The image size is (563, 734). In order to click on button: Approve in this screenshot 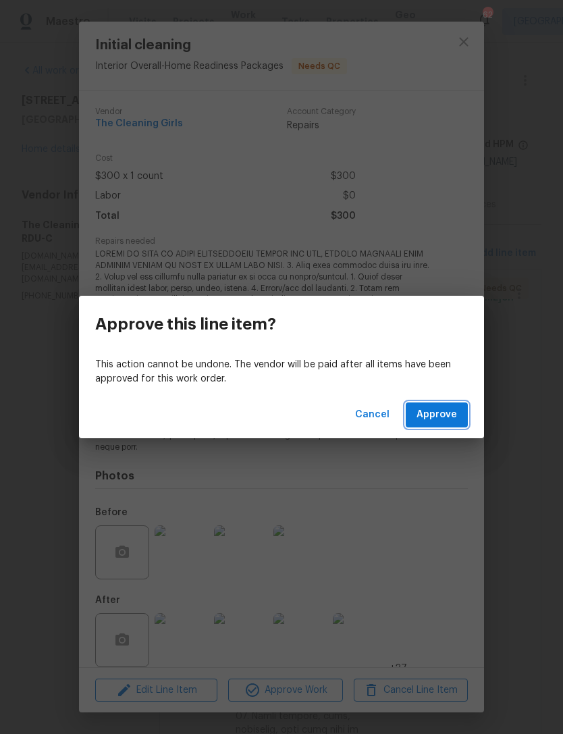, I will do `click(437, 415)`.